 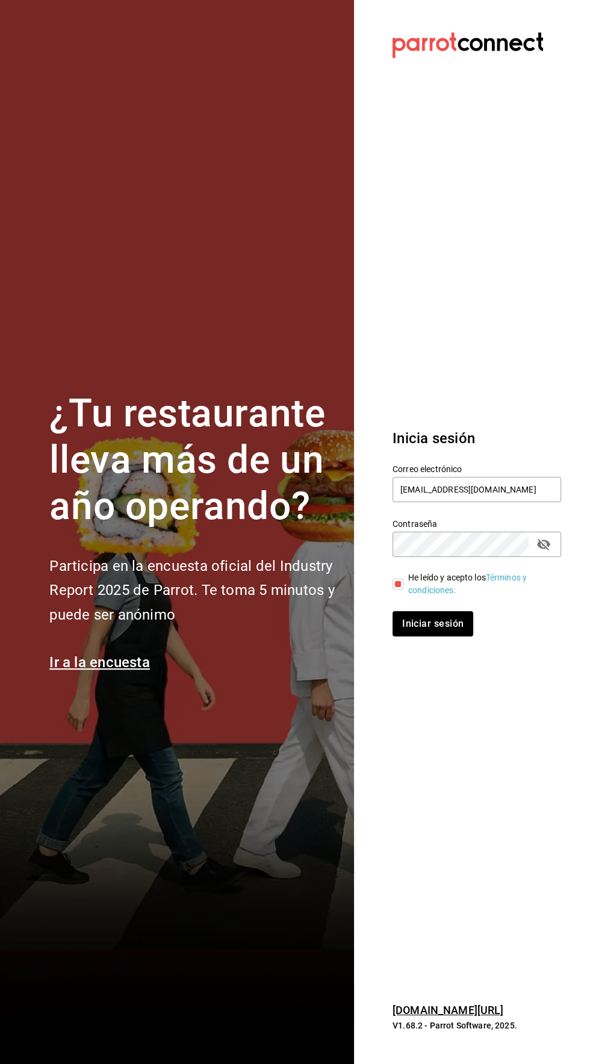 What do you see at coordinates (195, 591) in the screenshot?
I see `h2: Participa en la encuesta oficial del Industry Report 2025 de Parrot. Te toma 5 minutos y puede se...` at bounding box center [195, 591].